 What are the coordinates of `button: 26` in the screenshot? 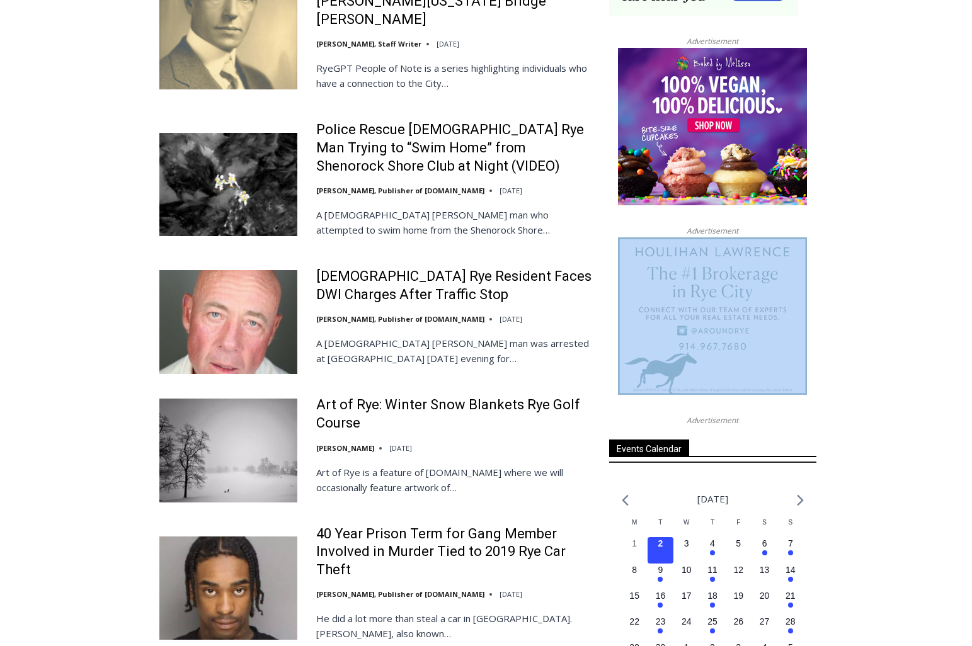 It's located at (738, 628).